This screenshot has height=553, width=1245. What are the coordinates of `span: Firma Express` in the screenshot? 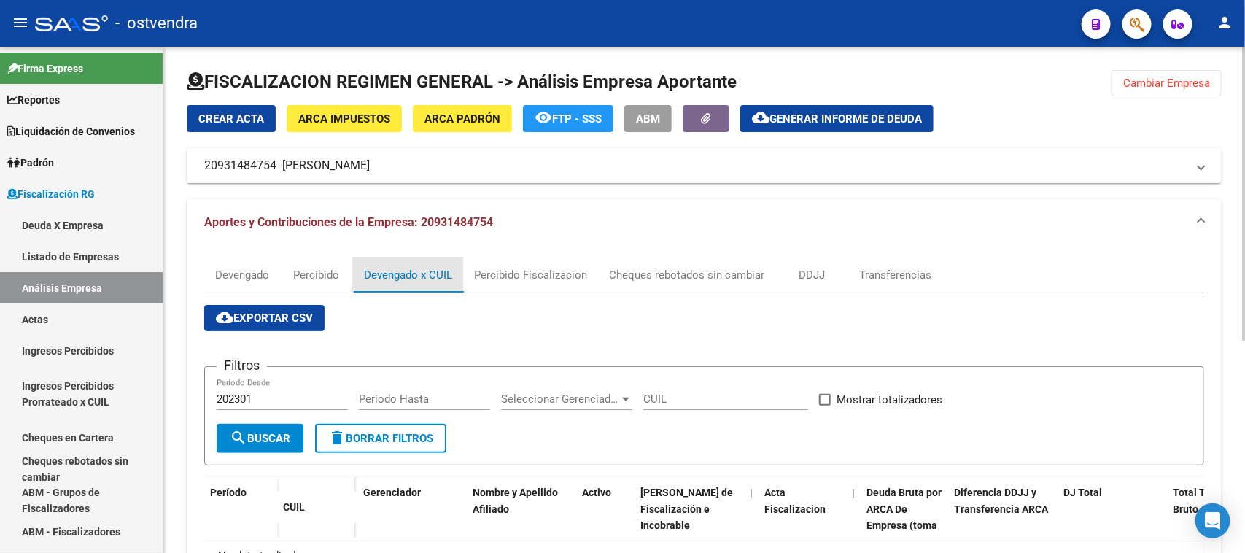 It's located at (45, 69).